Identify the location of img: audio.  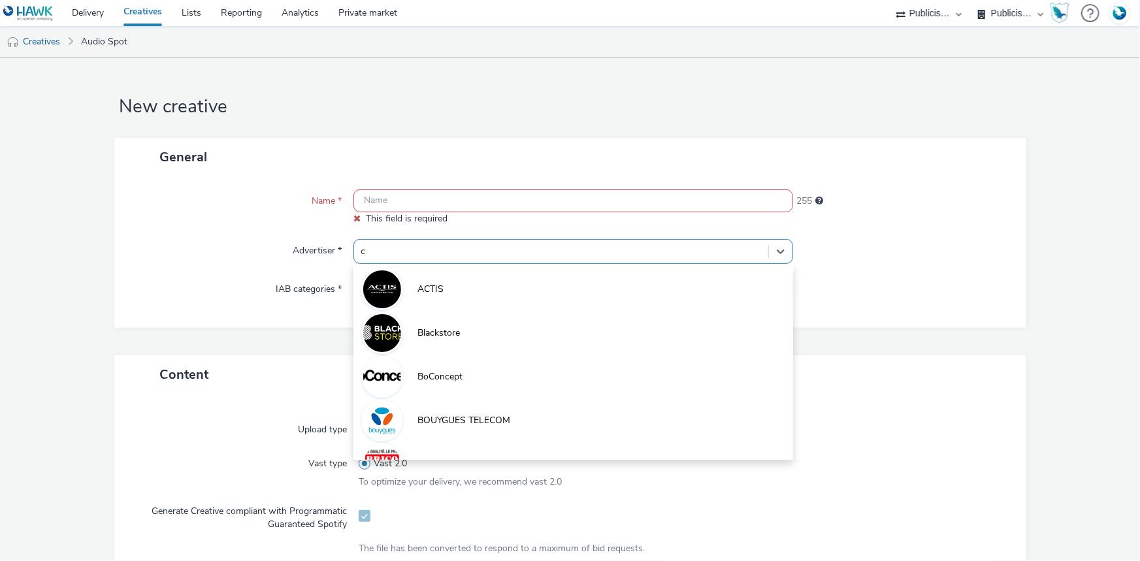
(13, 42).